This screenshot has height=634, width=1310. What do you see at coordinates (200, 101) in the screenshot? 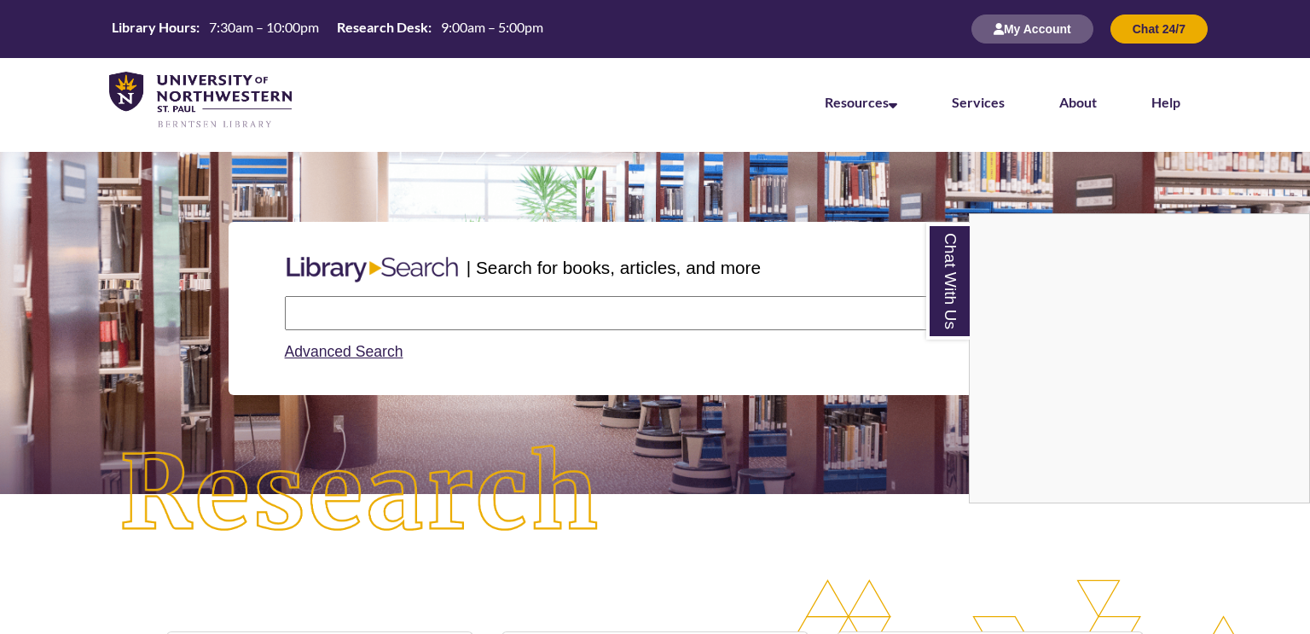
I see `img: UNWSP Library Logo` at bounding box center [200, 101].